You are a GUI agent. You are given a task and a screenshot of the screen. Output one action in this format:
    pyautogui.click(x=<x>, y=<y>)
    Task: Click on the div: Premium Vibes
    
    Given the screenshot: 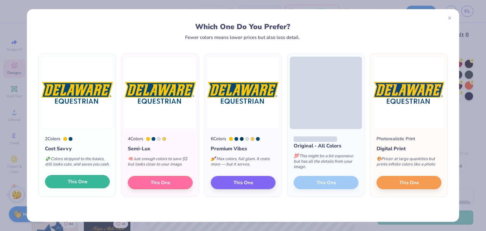 What is the action you would take?
    pyautogui.click(x=243, y=149)
    